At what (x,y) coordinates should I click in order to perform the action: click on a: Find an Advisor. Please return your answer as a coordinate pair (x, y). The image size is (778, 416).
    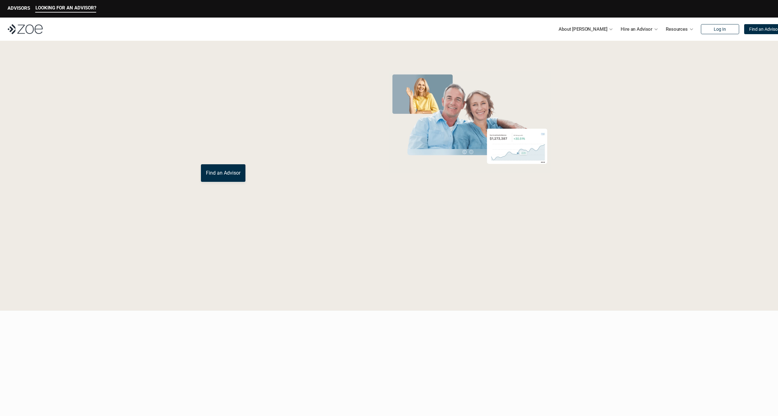
    Looking at the image, I should click on (223, 173).